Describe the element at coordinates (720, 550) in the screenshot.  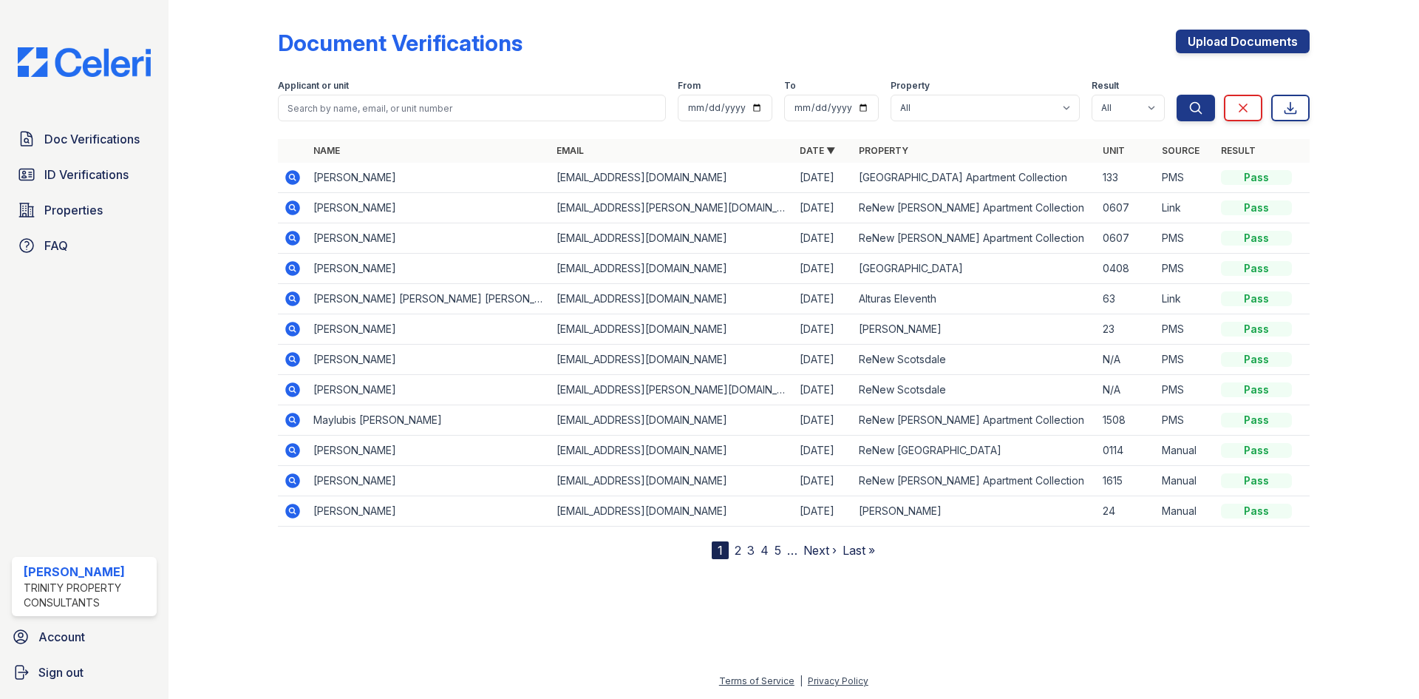
I see `div: 1` at that location.